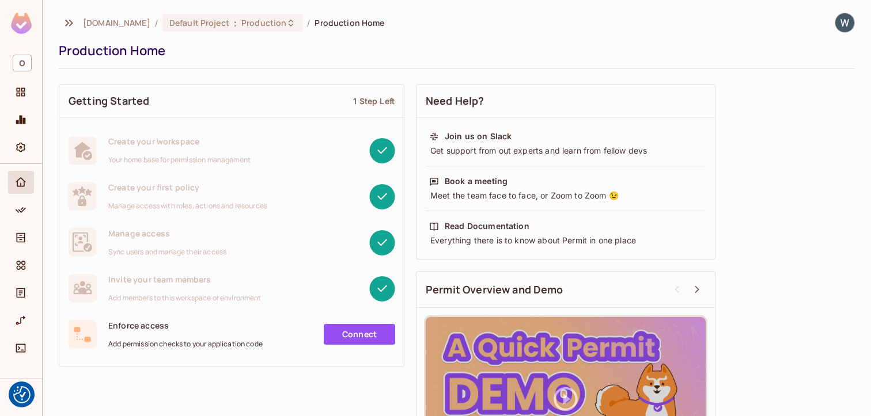 The image size is (871, 416). I want to click on span: O, so click(22, 63).